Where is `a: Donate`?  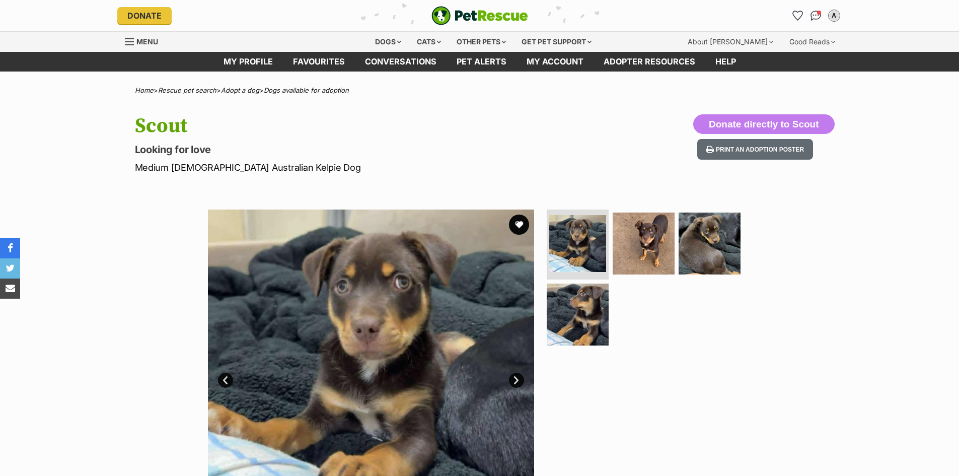 a: Donate is located at coordinates (145, 16).